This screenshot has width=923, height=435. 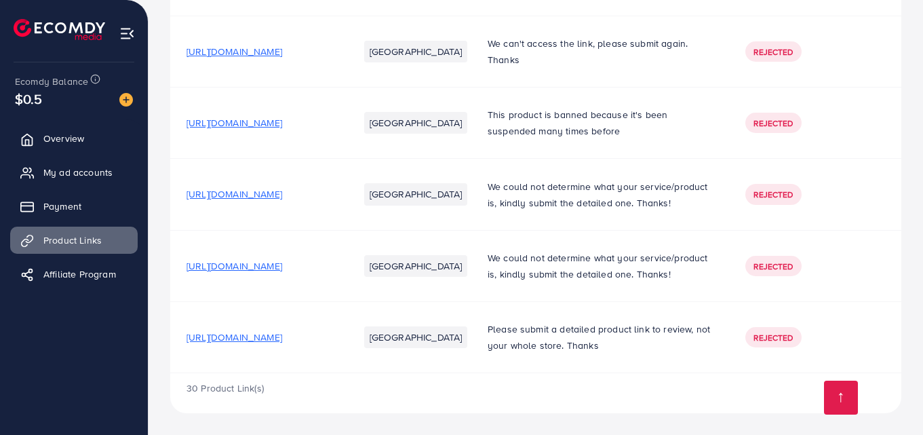 I want to click on a: My ad accounts, so click(x=74, y=172).